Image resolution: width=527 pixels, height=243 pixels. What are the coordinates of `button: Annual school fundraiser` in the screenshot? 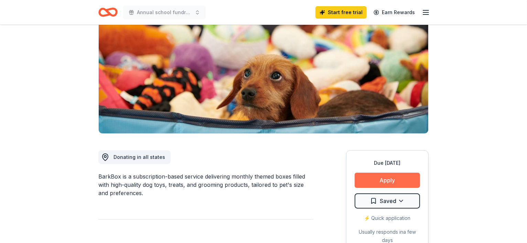 It's located at (164, 12).